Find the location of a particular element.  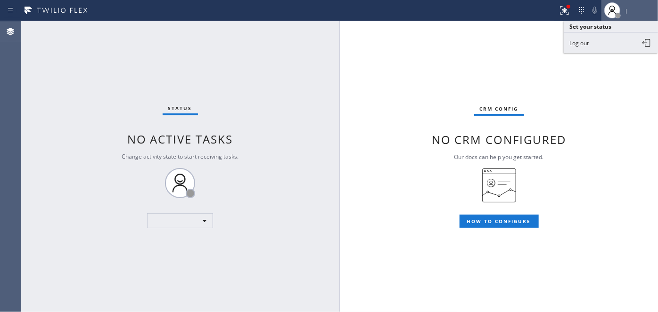

span: Change activity state to start receiving tasks. is located at coordinates (180, 156).